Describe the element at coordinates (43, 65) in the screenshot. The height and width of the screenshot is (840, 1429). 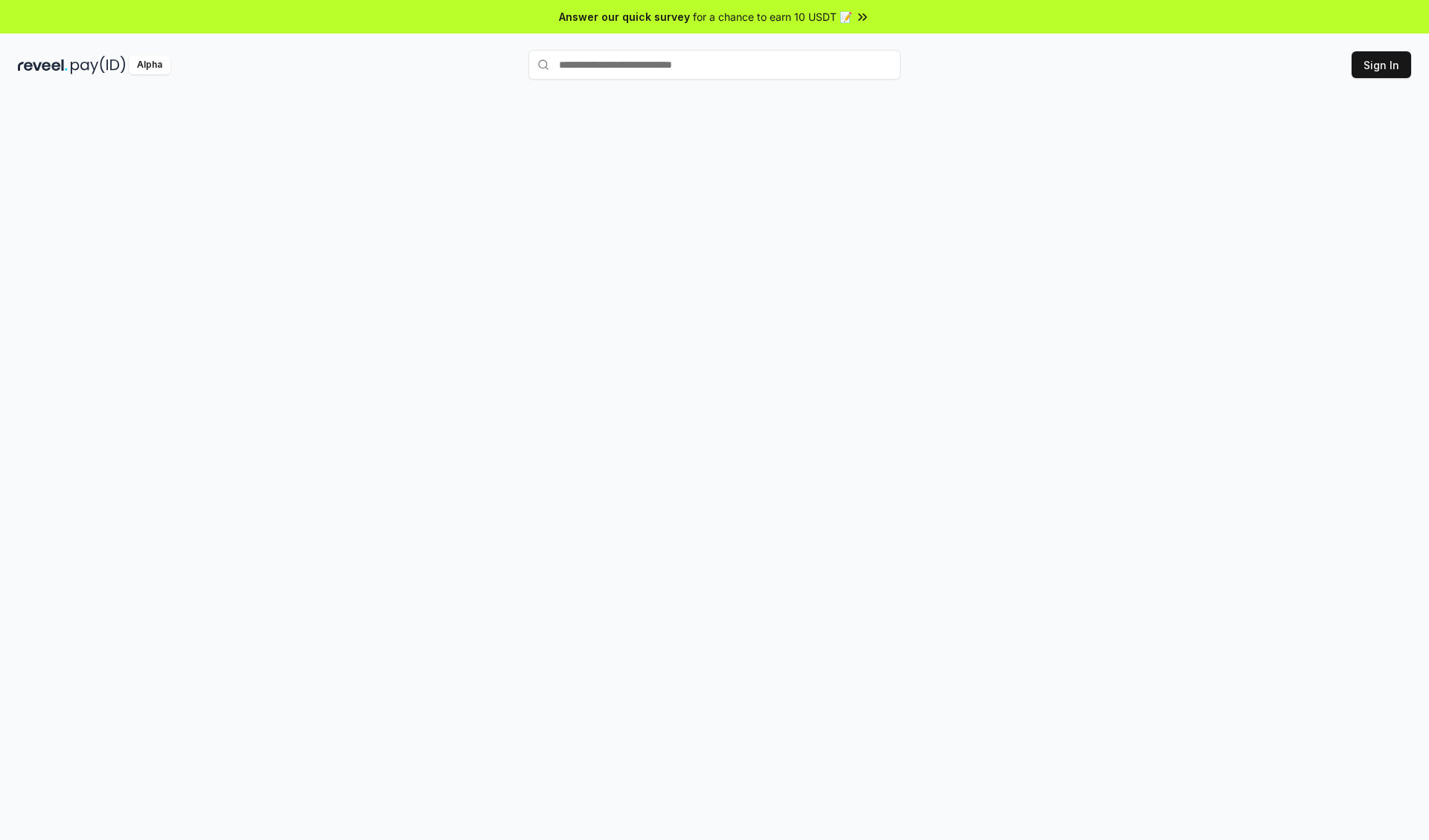
I see `img: reveel_dark` at that location.